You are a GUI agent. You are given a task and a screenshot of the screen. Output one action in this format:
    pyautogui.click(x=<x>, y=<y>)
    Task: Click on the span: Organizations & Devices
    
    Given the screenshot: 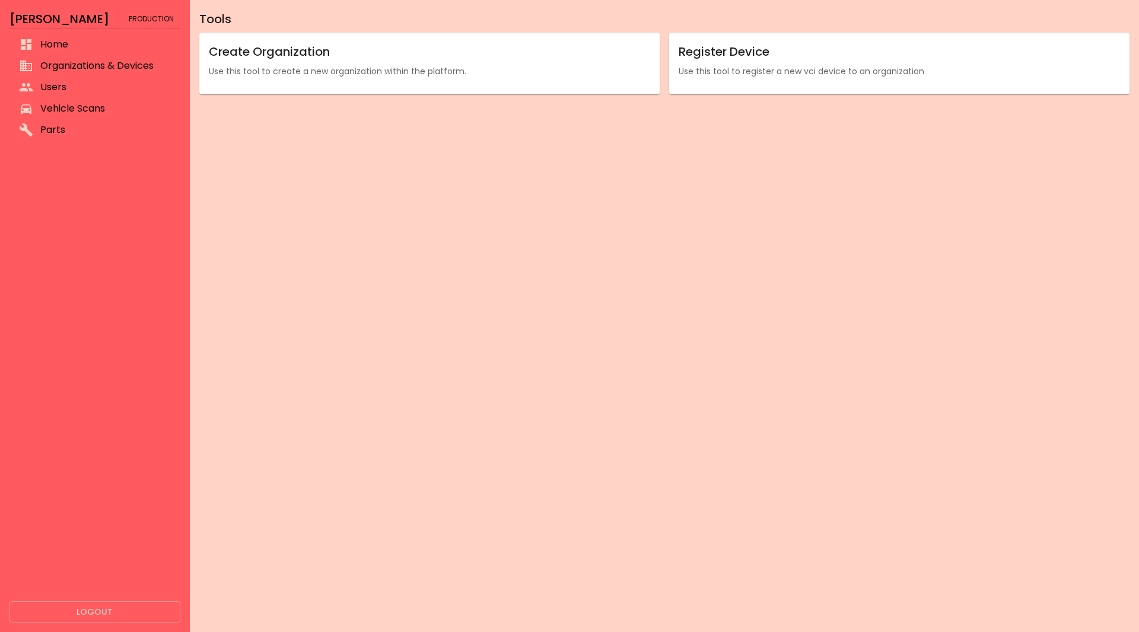 What is the action you would take?
    pyautogui.click(x=106, y=66)
    